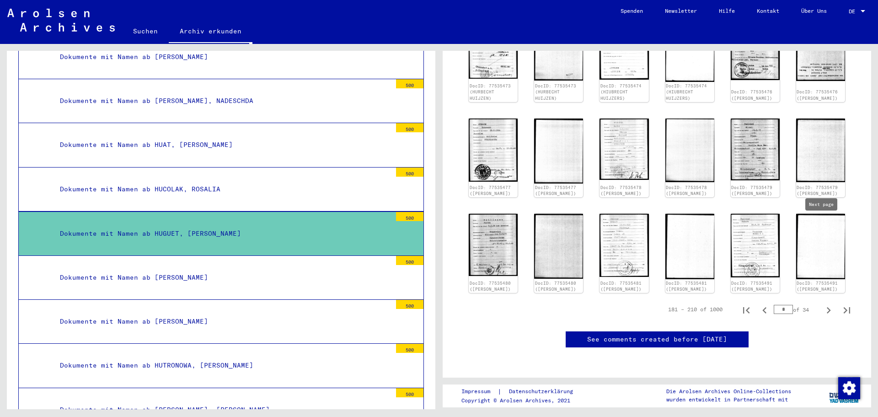  Describe the element at coordinates (543, 391) in the screenshot. I see `a: Datenschutzerklärung` at that location.